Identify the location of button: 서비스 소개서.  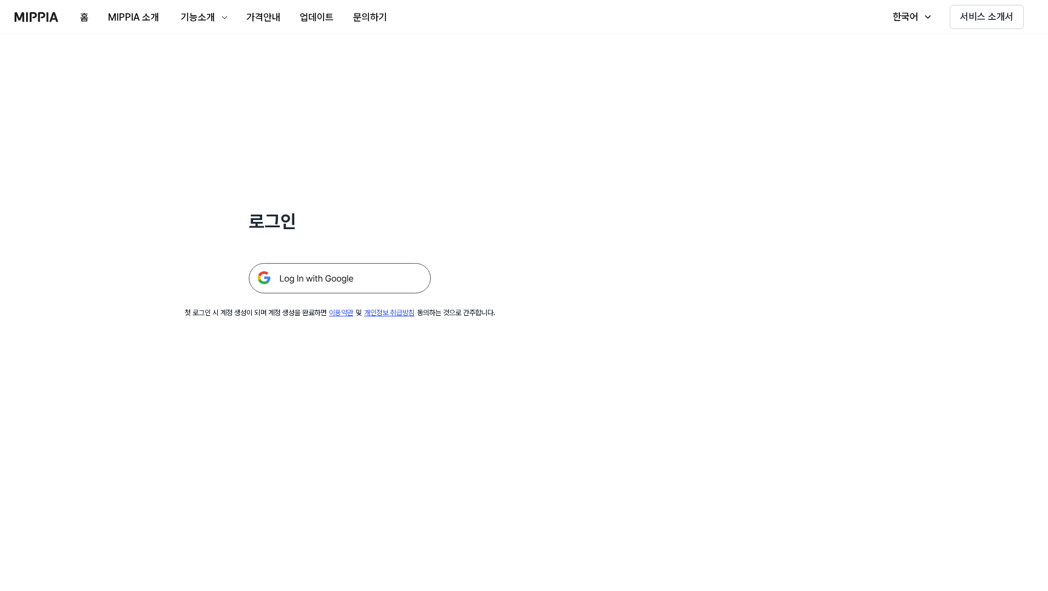
(986, 17).